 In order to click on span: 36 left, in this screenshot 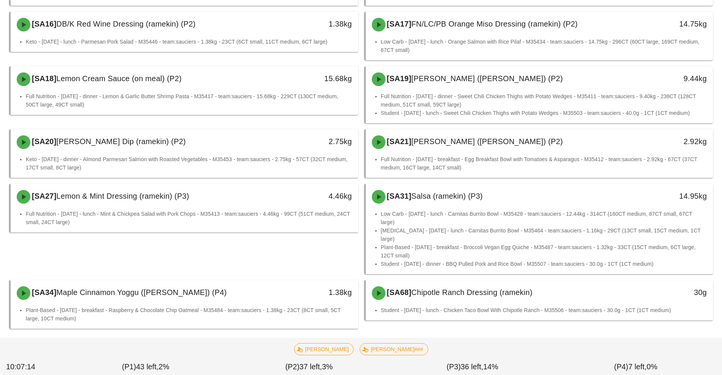, I will do `click(472, 367)`.